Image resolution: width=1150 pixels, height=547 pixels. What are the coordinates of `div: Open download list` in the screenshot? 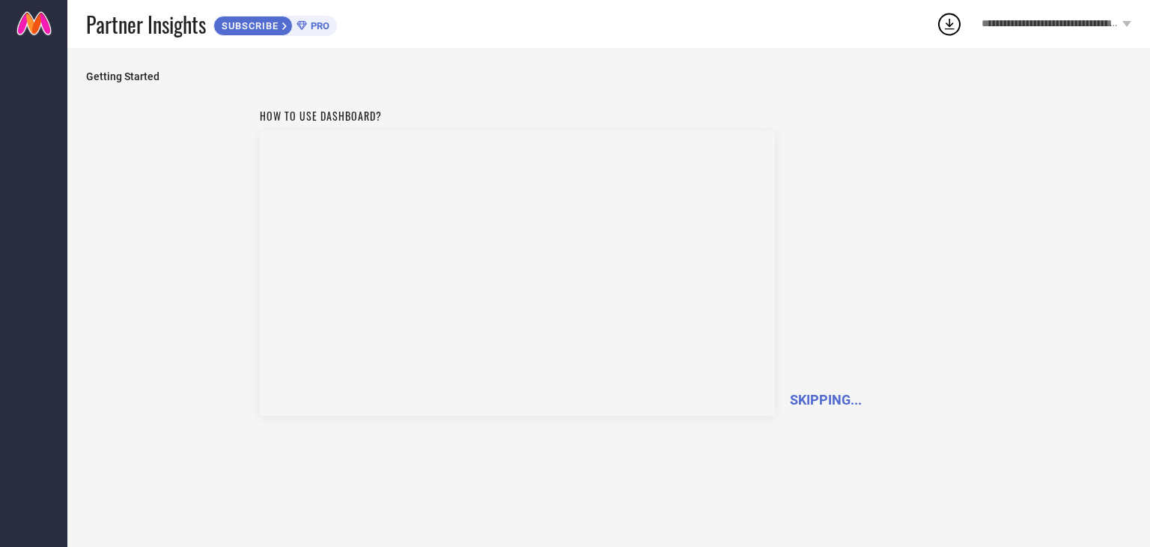 It's located at (950, 24).